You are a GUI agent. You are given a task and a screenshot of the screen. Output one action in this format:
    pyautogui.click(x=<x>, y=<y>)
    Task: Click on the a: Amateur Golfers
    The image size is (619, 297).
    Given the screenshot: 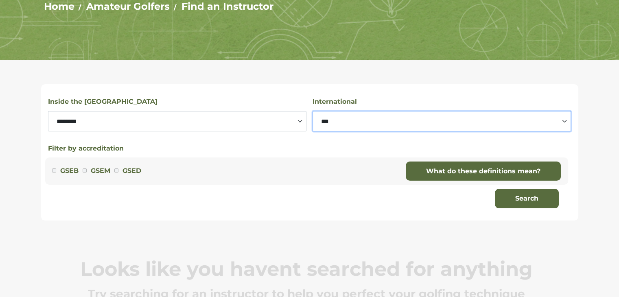 What is the action you would take?
    pyautogui.click(x=128, y=6)
    